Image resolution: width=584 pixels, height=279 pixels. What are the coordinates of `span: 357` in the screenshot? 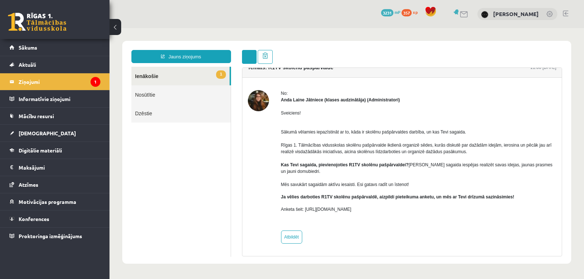 It's located at (407, 13).